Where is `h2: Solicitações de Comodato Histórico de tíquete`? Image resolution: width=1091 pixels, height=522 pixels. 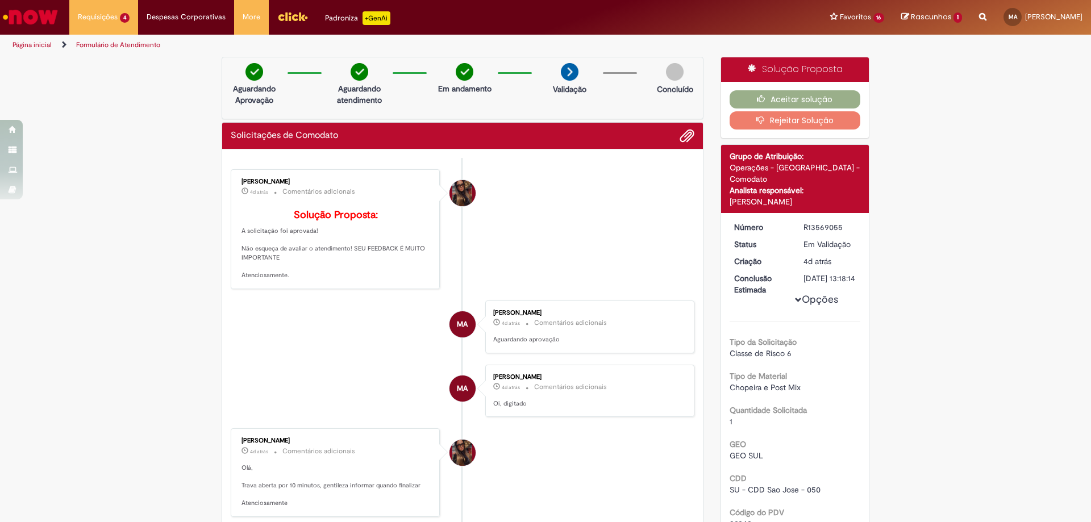 h2: Solicitações de Comodato Histórico de tíquete is located at coordinates (284, 136).